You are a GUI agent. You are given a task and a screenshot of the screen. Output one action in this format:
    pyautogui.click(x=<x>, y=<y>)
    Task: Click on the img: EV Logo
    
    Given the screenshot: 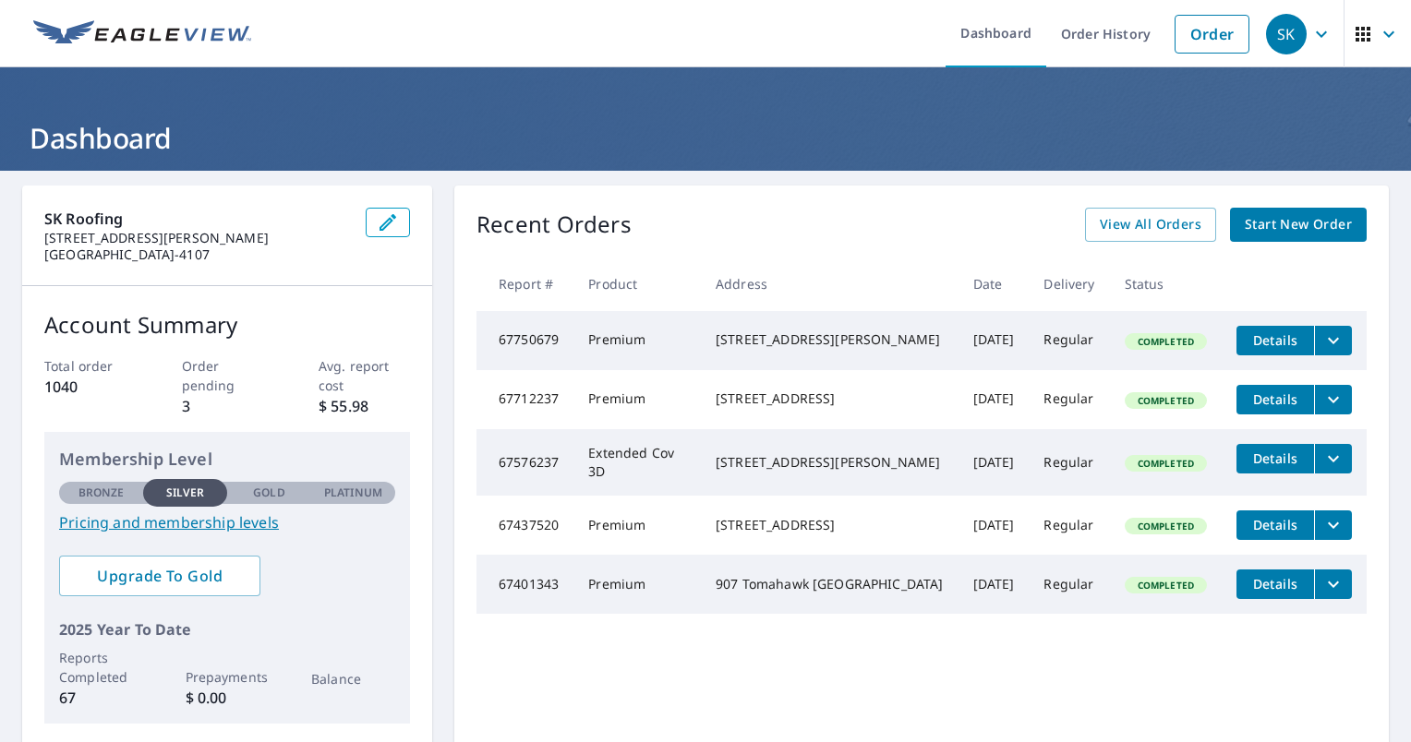 What is the action you would take?
    pyautogui.click(x=142, y=34)
    